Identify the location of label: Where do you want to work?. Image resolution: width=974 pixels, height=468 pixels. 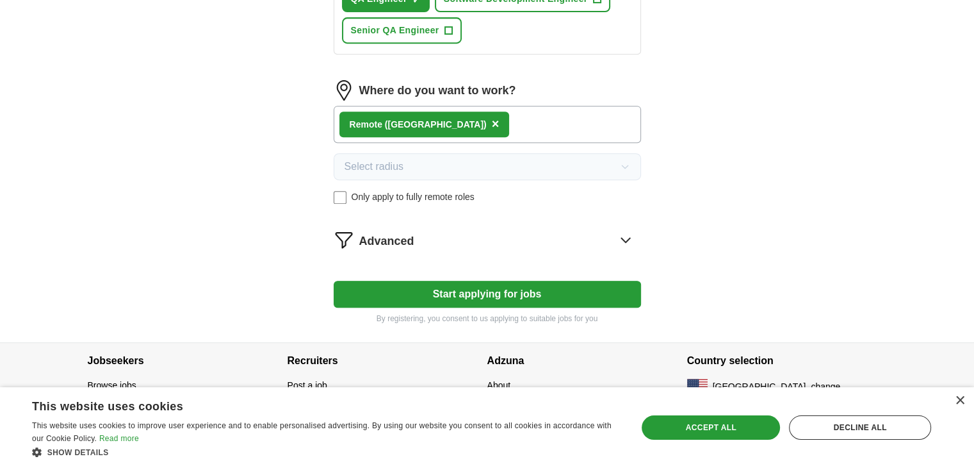
(437, 90).